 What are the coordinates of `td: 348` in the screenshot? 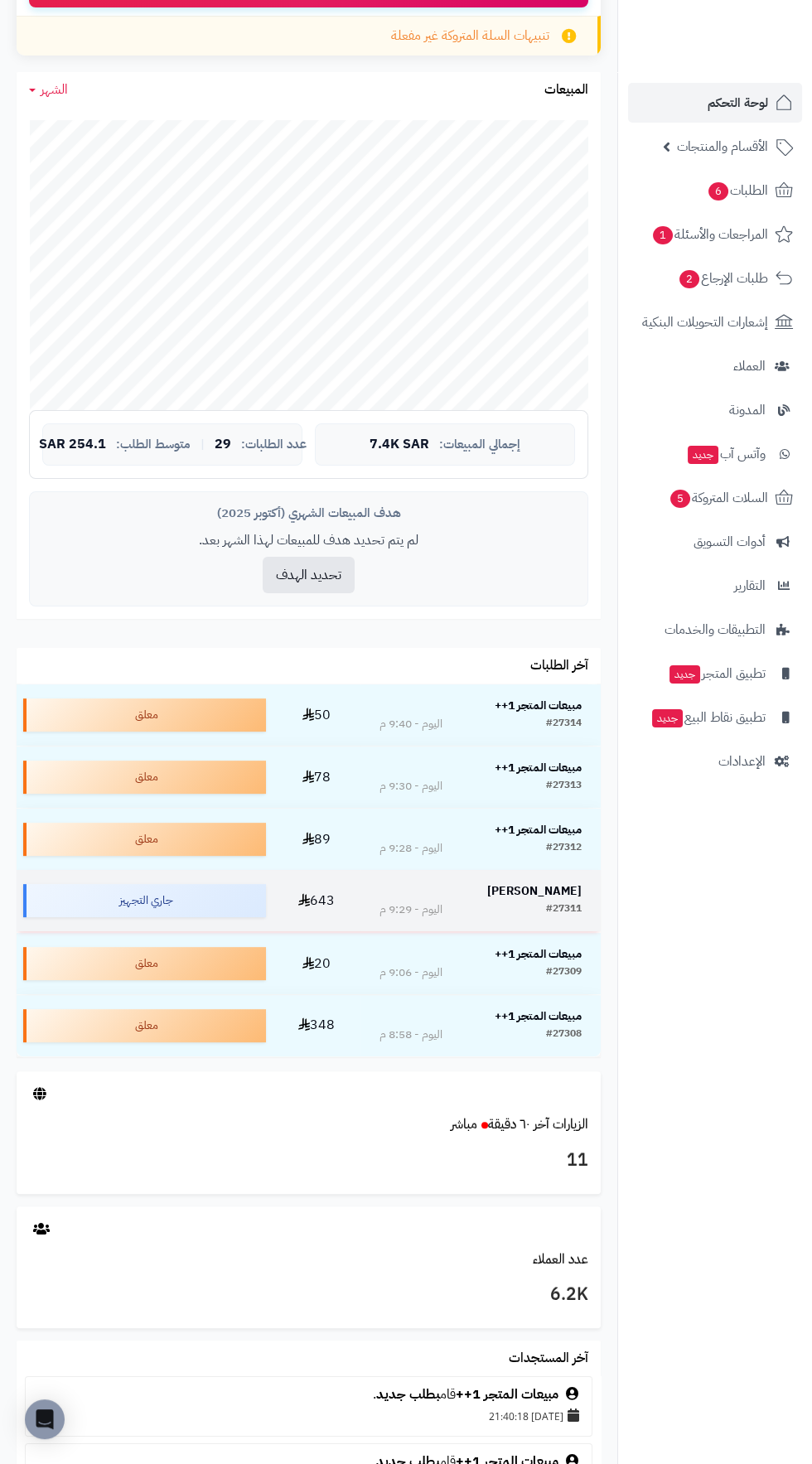 It's located at (316, 1026).